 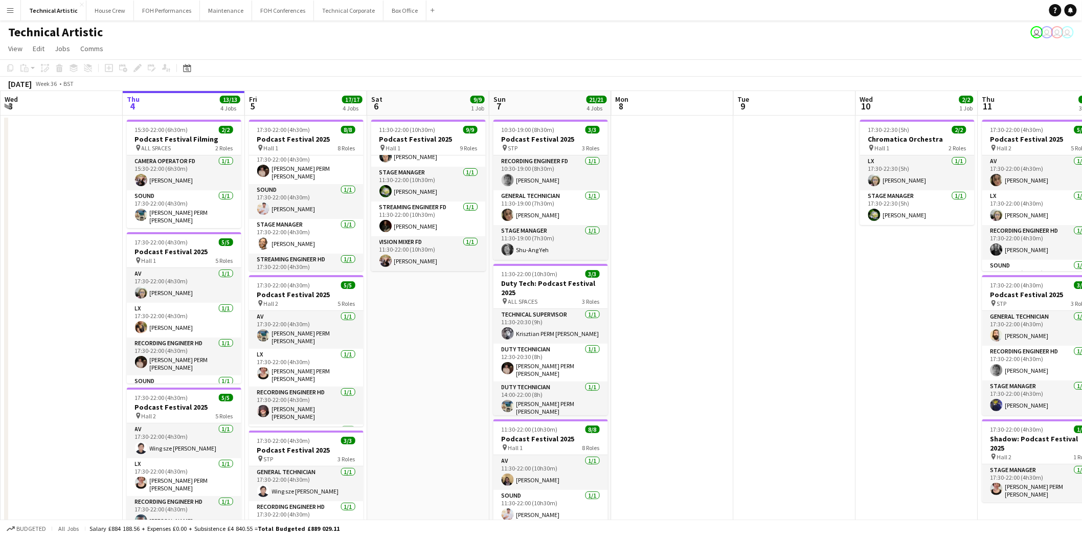 I want to click on button: Budgeted, so click(x=26, y=529).